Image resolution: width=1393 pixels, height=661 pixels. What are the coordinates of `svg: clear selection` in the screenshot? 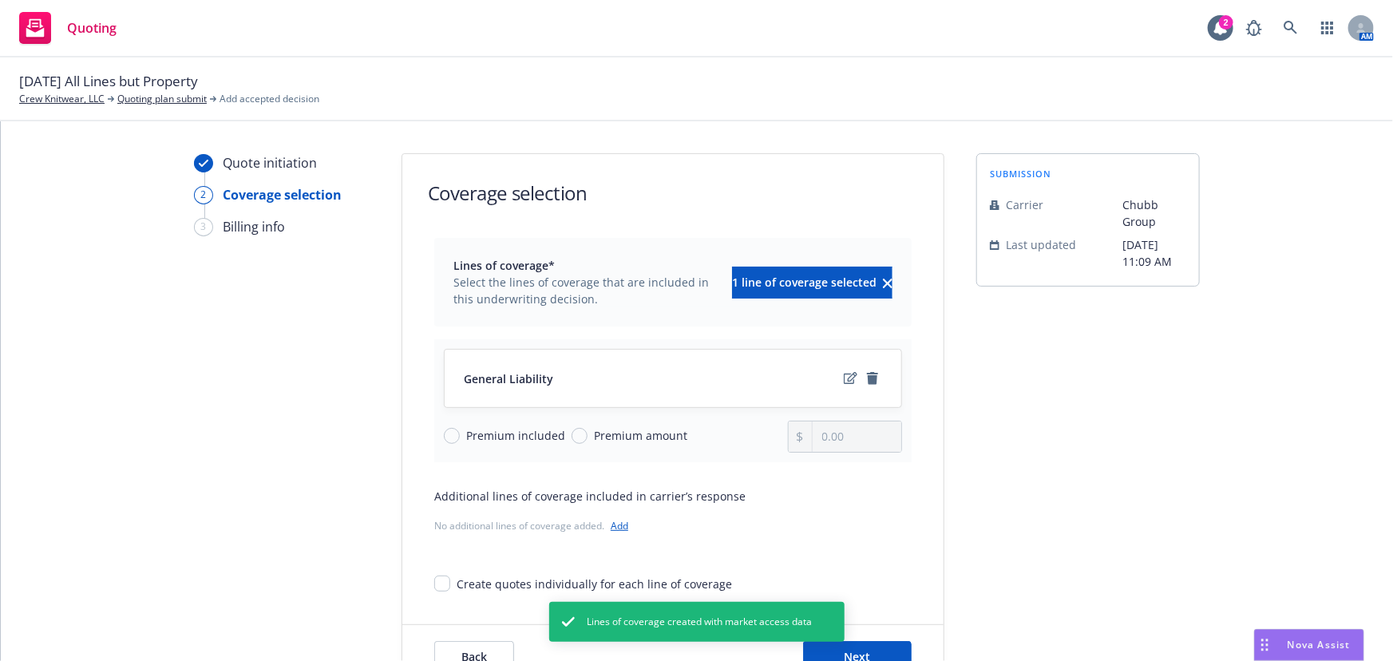 It's located at (888, 283).